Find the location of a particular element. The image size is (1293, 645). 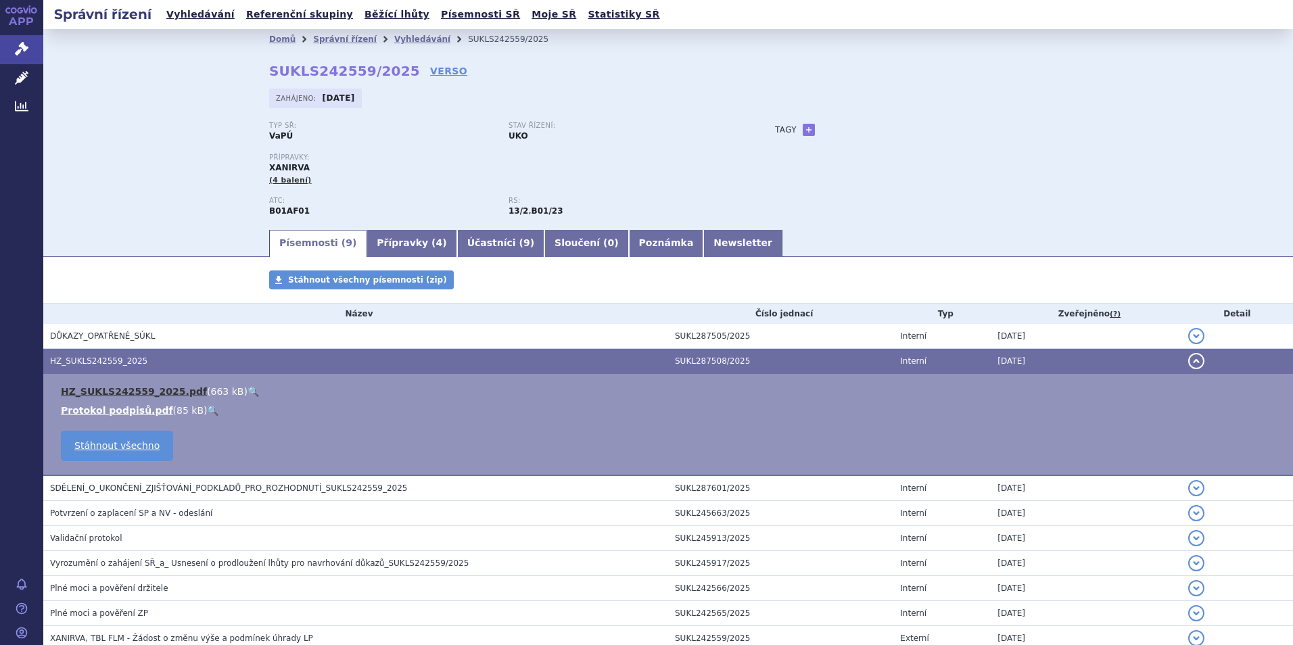

a: Moje SŘ is located at coordinates (554, 14).